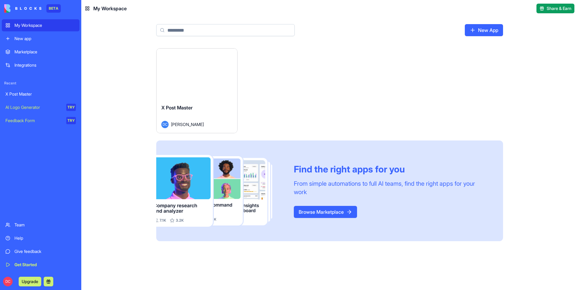 The width and height of the screenshot is (578, 290). Describe the element at coordinates (23, 8) in the screenshot. I see `img: logo` at that location.